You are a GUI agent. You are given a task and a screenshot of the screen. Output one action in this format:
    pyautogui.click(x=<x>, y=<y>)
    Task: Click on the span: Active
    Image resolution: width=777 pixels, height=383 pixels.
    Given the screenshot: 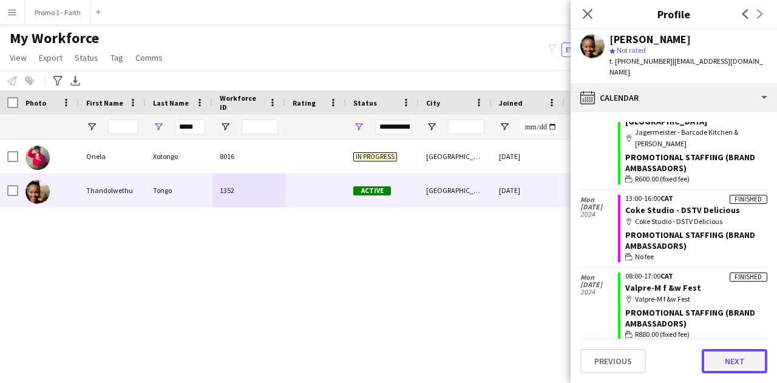 What is the action you would take?
    pyautogui.click(x=372, y=191)
    